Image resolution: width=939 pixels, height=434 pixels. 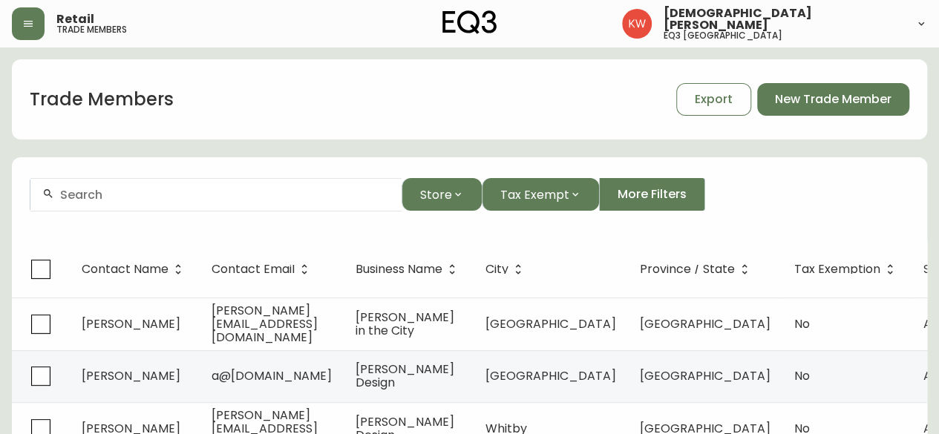 What do you see at coordinates (102, 99) in the screenshot?
I see `h1: Trade Members` at bounding box center [102, 99].